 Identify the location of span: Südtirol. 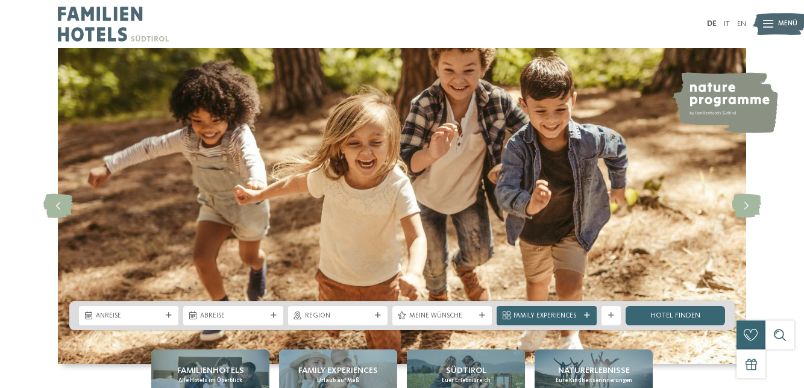
(466, 371).